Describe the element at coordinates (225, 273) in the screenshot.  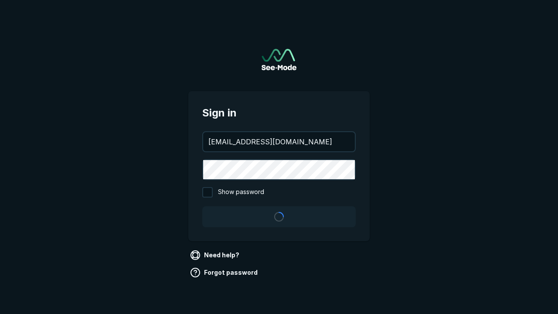
I see `a: Forgot password` at that location.